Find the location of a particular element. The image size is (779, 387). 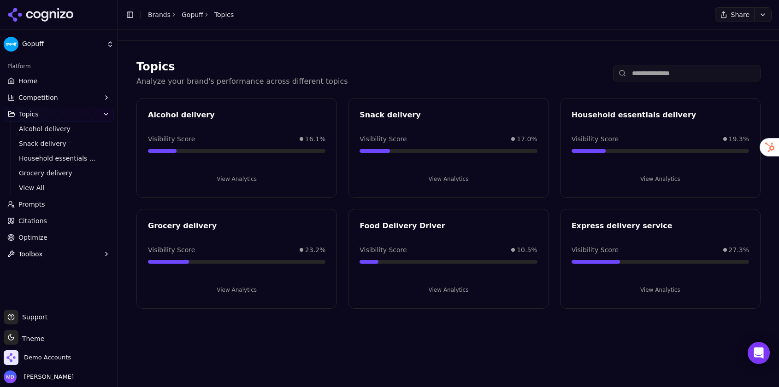

span: Home is located at coordinates (28, 81).